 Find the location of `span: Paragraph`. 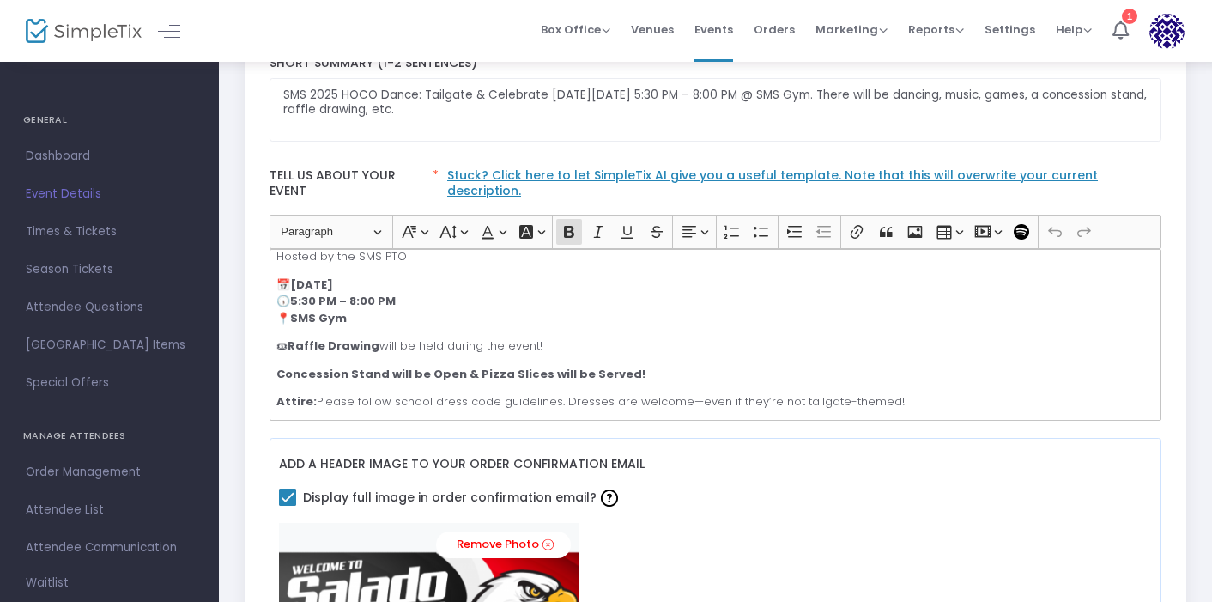

span: Paragraph is located at coordinates (325, 232).